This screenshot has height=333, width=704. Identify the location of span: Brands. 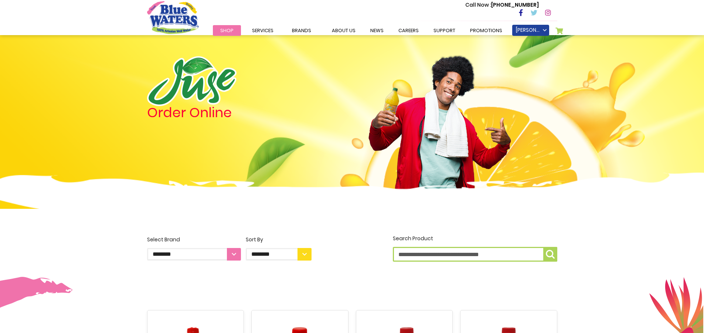
(302, 30).